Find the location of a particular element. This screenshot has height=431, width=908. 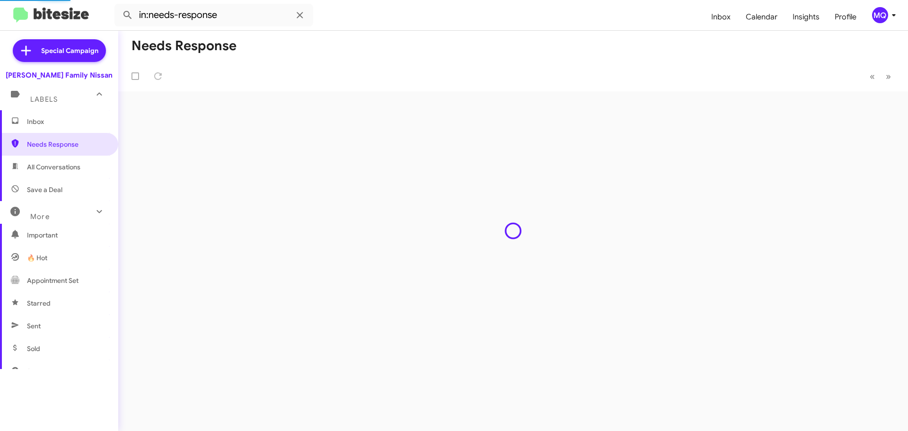

span: 🔥 Hot is located at coordinates (37, 258).